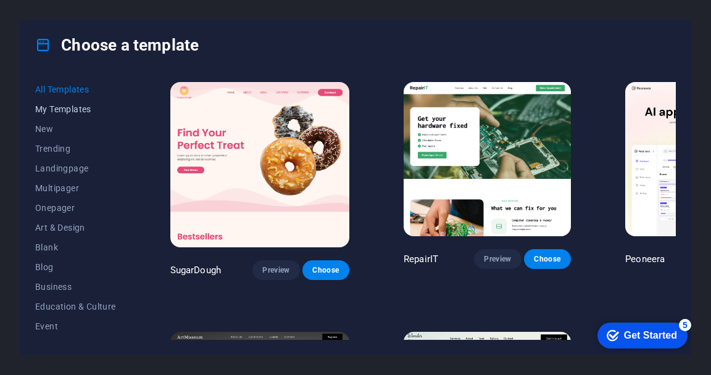  I want to click on button: Event, so click(75, 326).